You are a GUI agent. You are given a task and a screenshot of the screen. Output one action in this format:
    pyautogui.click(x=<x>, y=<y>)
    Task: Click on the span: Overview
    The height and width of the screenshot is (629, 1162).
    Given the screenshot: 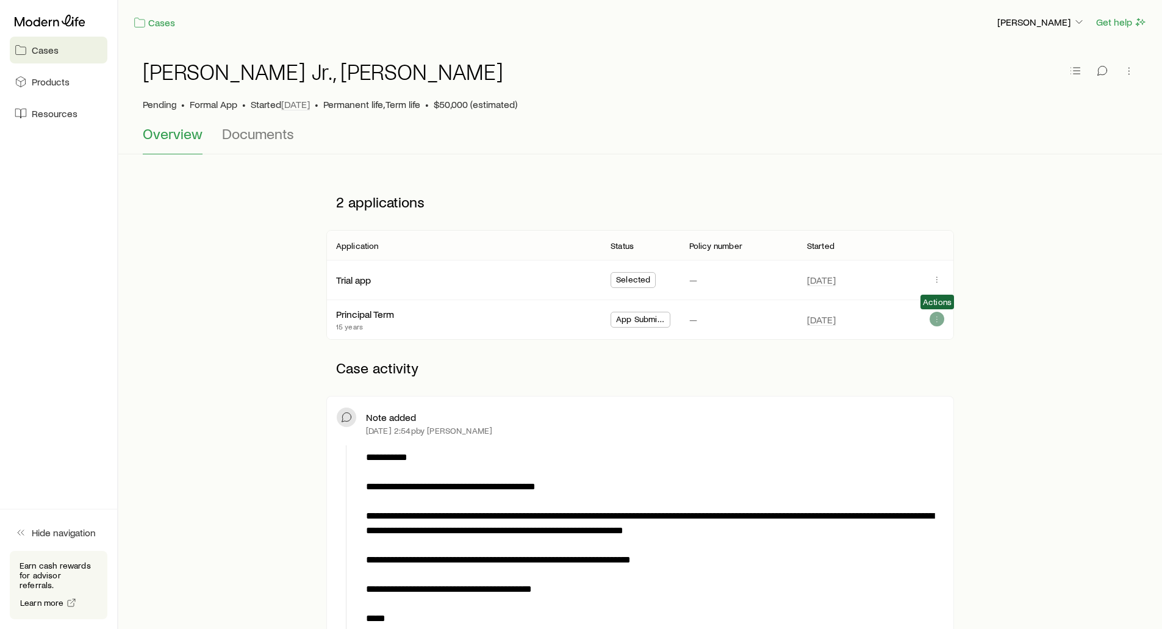 What is the action you would take?
    pyautogui.click(x=173, y=134)
    